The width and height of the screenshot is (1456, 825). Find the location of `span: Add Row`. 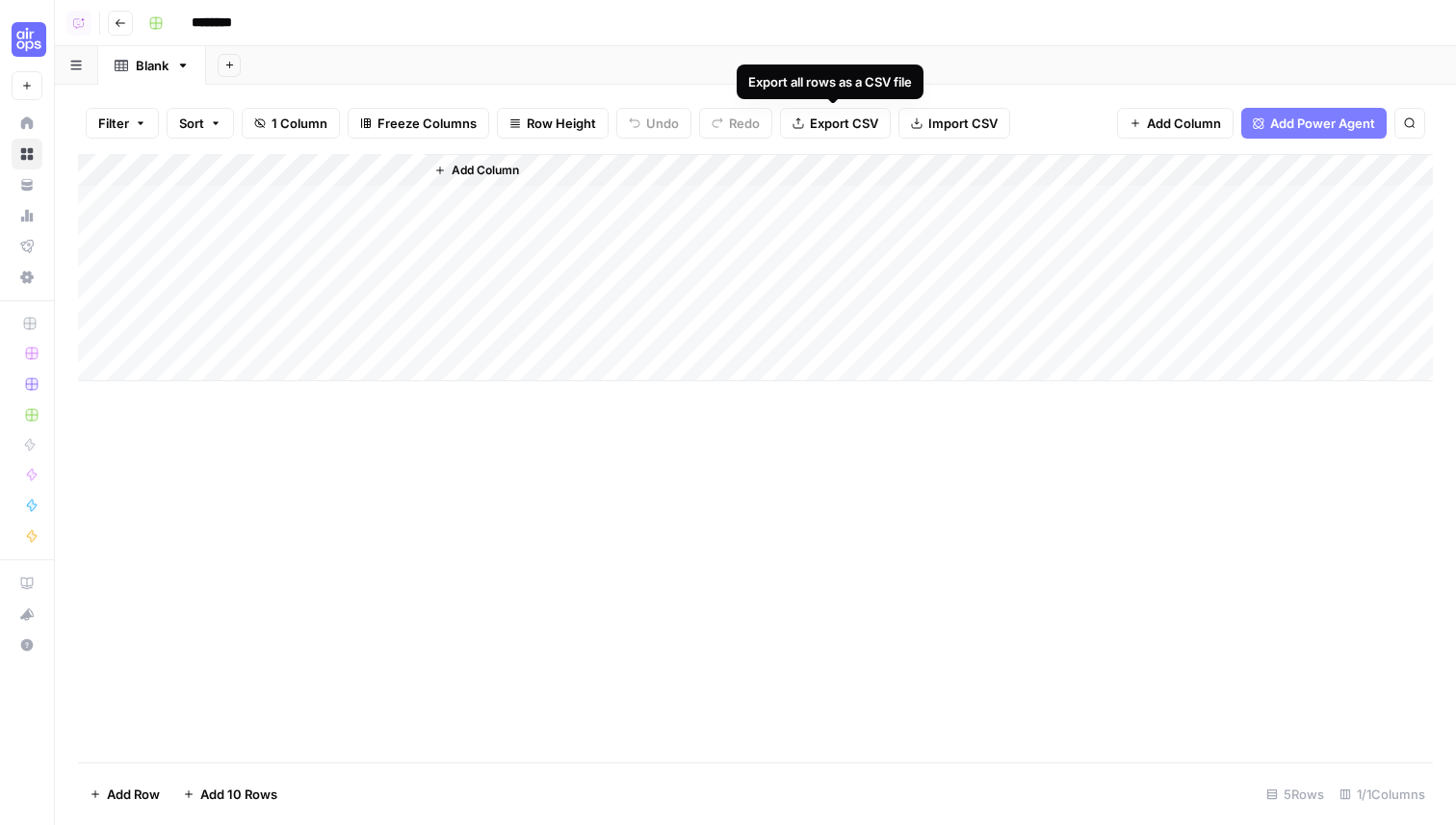

span: Add Row is located at coordinates (133, 794).